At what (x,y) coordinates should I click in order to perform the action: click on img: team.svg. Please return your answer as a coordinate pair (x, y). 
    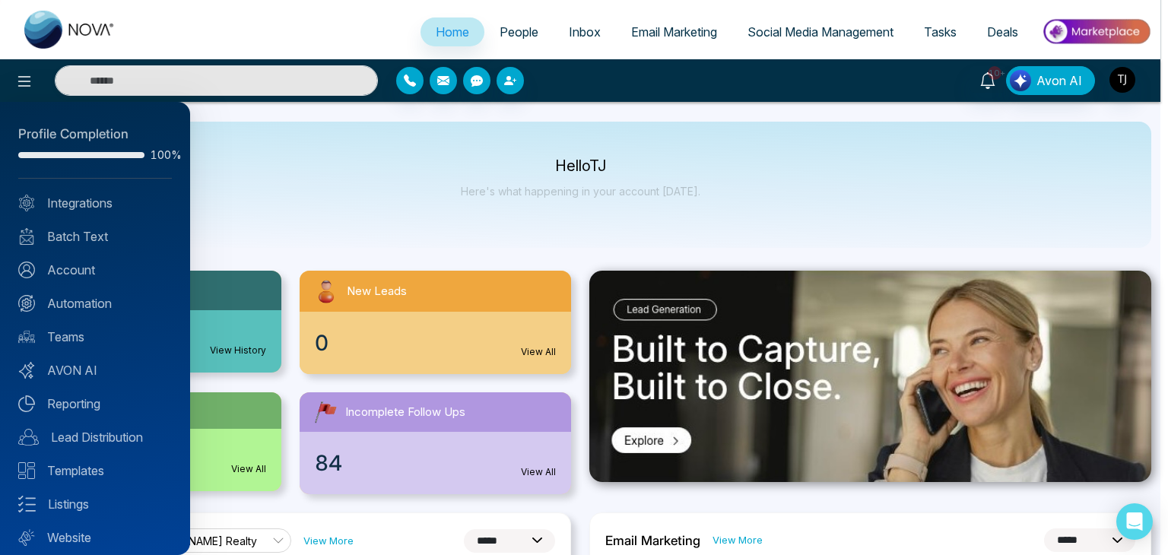
    Looking at the image, I should click on (27, 337).